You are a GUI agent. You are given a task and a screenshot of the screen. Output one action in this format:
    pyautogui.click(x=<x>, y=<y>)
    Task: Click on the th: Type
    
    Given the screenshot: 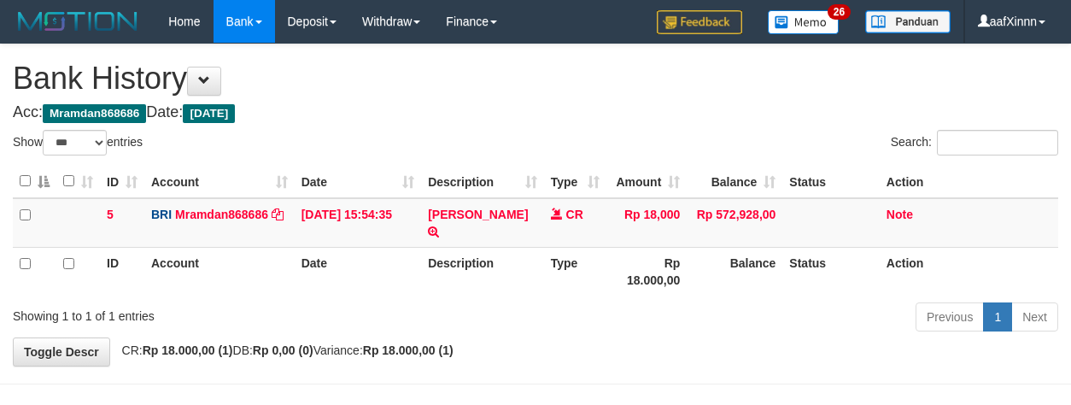 What is the action you would take?
    pyautogui.click(x=575, y=271)
    